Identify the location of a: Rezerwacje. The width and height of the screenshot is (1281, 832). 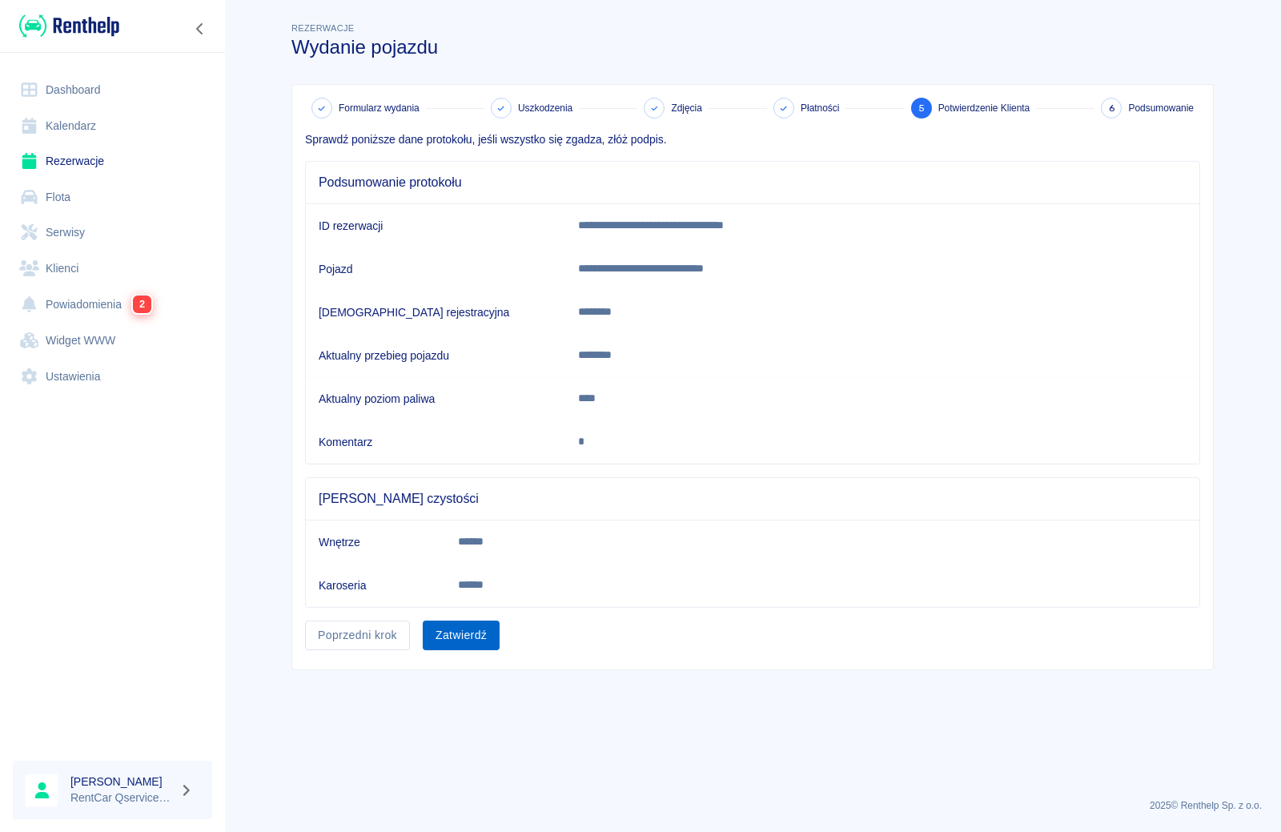
(112, 161).